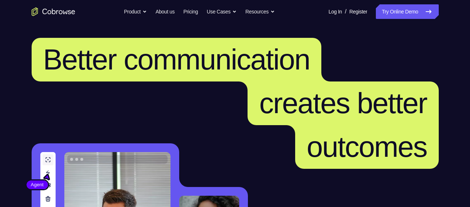 Image resolution: width=470 pixels, height=207 pixels. I want to click on button: Product, so click(135, 12).